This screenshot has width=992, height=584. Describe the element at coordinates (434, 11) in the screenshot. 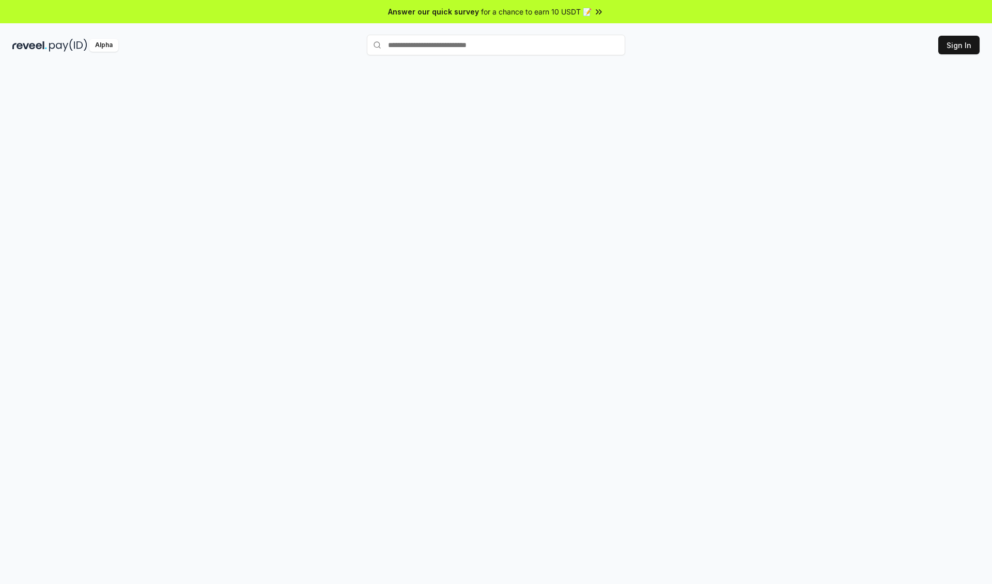

I see `span: Answer our quick survey` at that location.